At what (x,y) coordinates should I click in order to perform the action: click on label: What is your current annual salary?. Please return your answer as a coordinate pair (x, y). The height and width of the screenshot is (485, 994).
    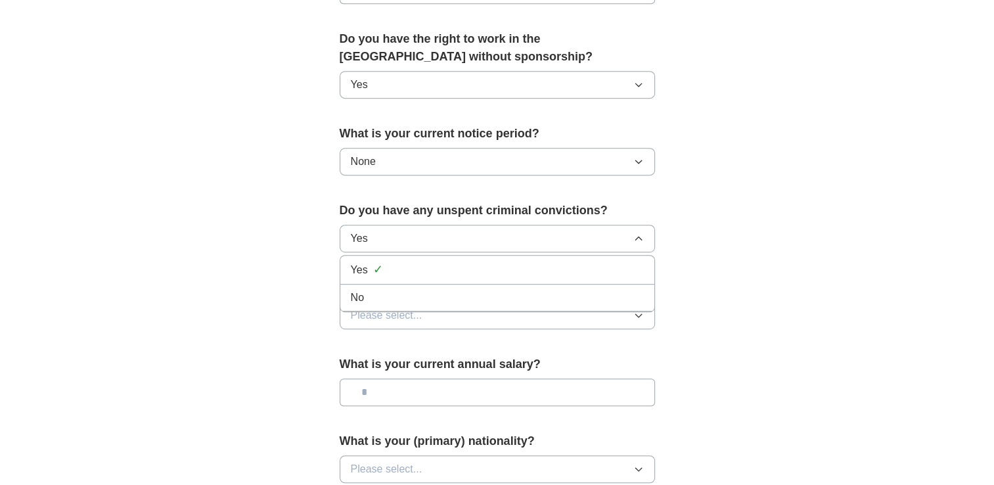
    Looking at the image, I should click on (498, 364).